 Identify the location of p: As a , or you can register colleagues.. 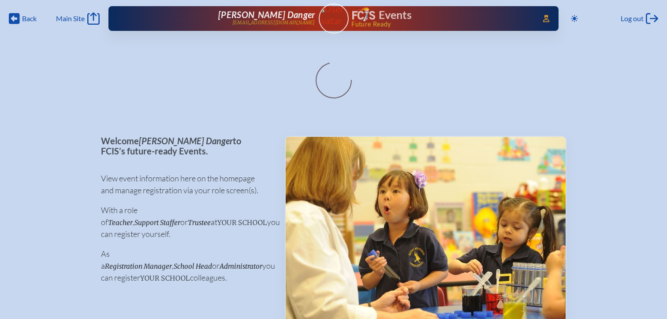
(186, 265).